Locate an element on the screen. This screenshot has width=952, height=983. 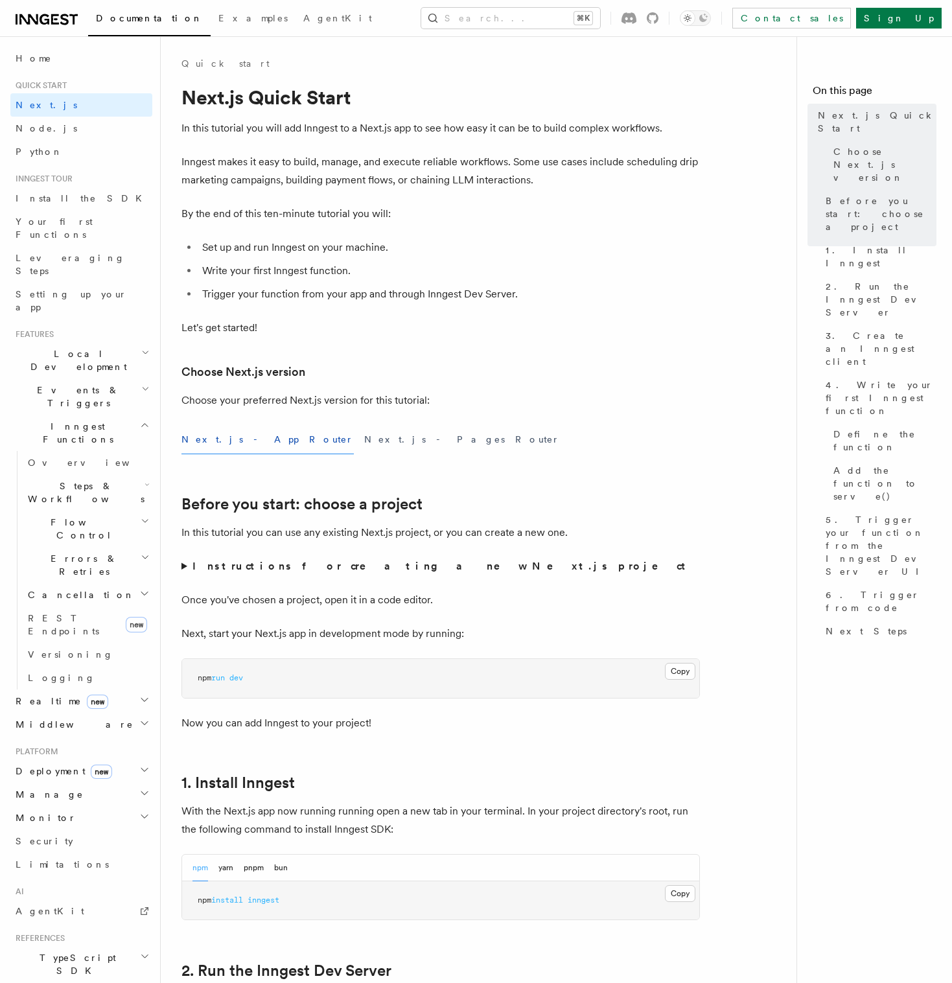
a: Home is located at coordinates (81, 58).